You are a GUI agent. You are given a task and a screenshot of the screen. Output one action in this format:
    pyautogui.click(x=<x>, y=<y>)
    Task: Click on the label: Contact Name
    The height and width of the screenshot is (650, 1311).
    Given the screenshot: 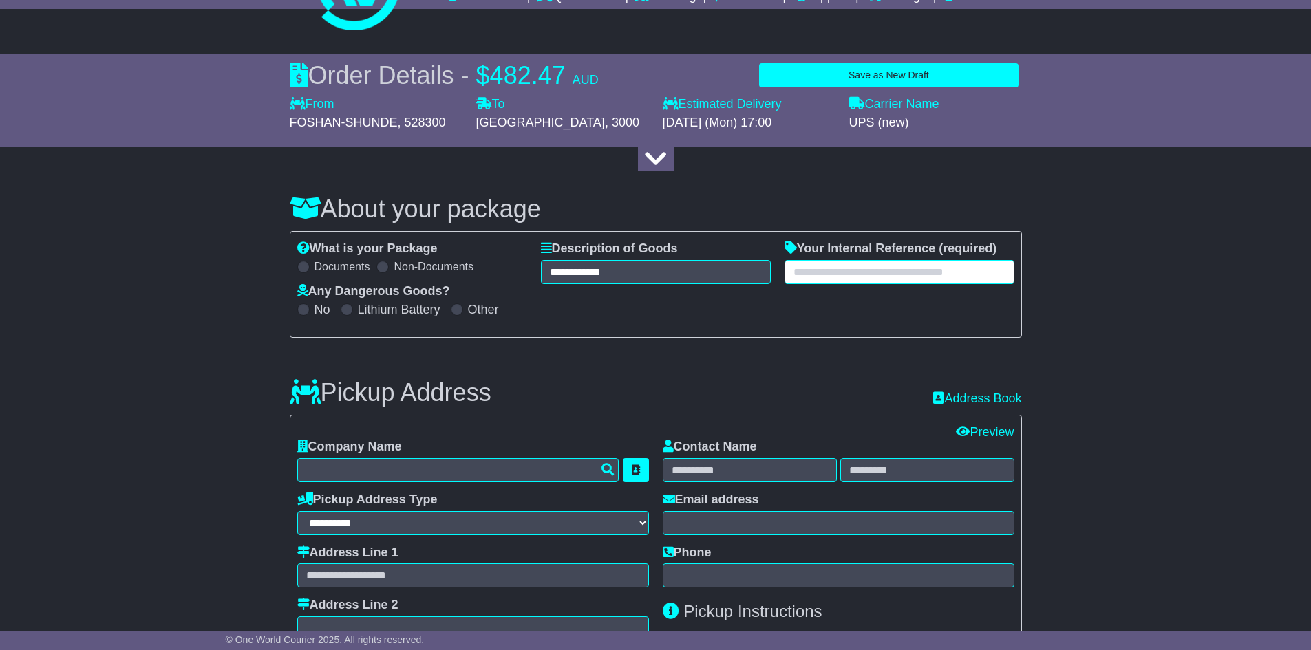 What is the action you would take?
    pyautogui.click(x=709, y=447)
    